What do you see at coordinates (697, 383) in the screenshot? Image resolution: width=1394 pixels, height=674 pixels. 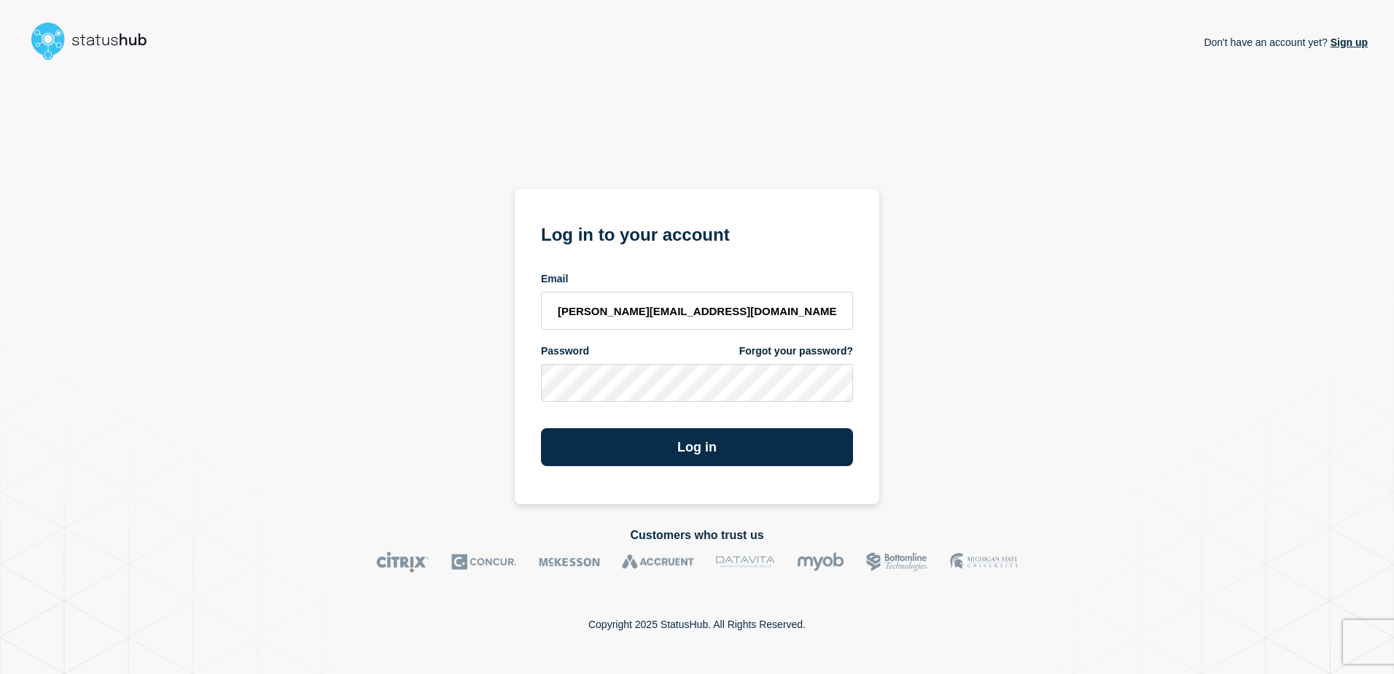 I see `input: password input` at bounding box center [697, 383].